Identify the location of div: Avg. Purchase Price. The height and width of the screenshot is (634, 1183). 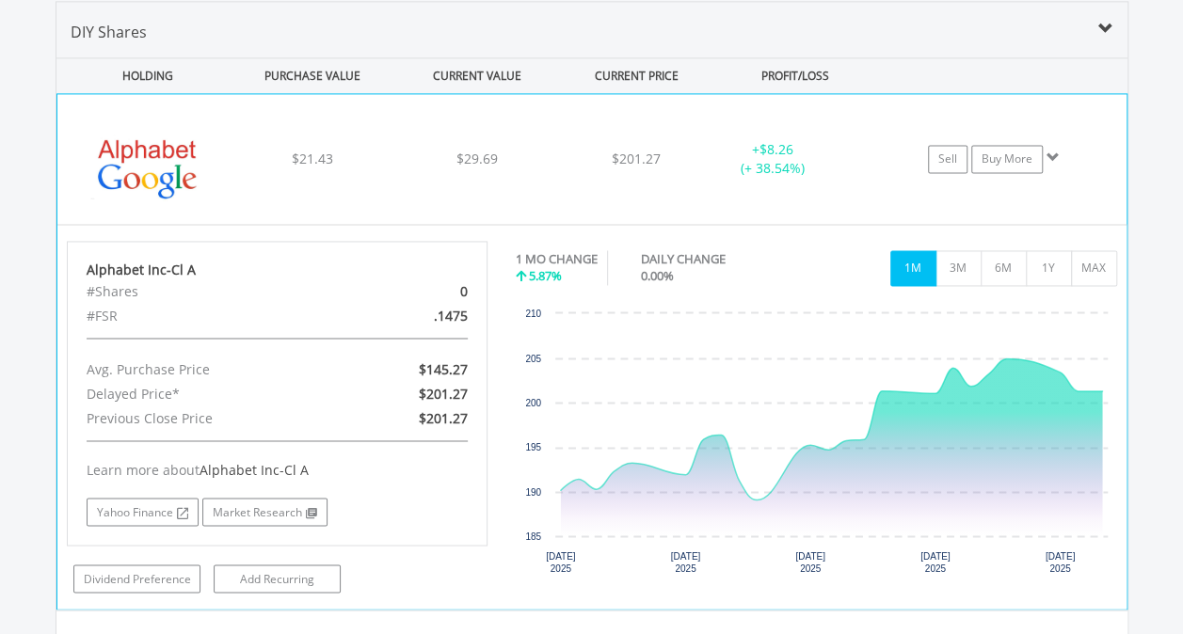
(209, 370).